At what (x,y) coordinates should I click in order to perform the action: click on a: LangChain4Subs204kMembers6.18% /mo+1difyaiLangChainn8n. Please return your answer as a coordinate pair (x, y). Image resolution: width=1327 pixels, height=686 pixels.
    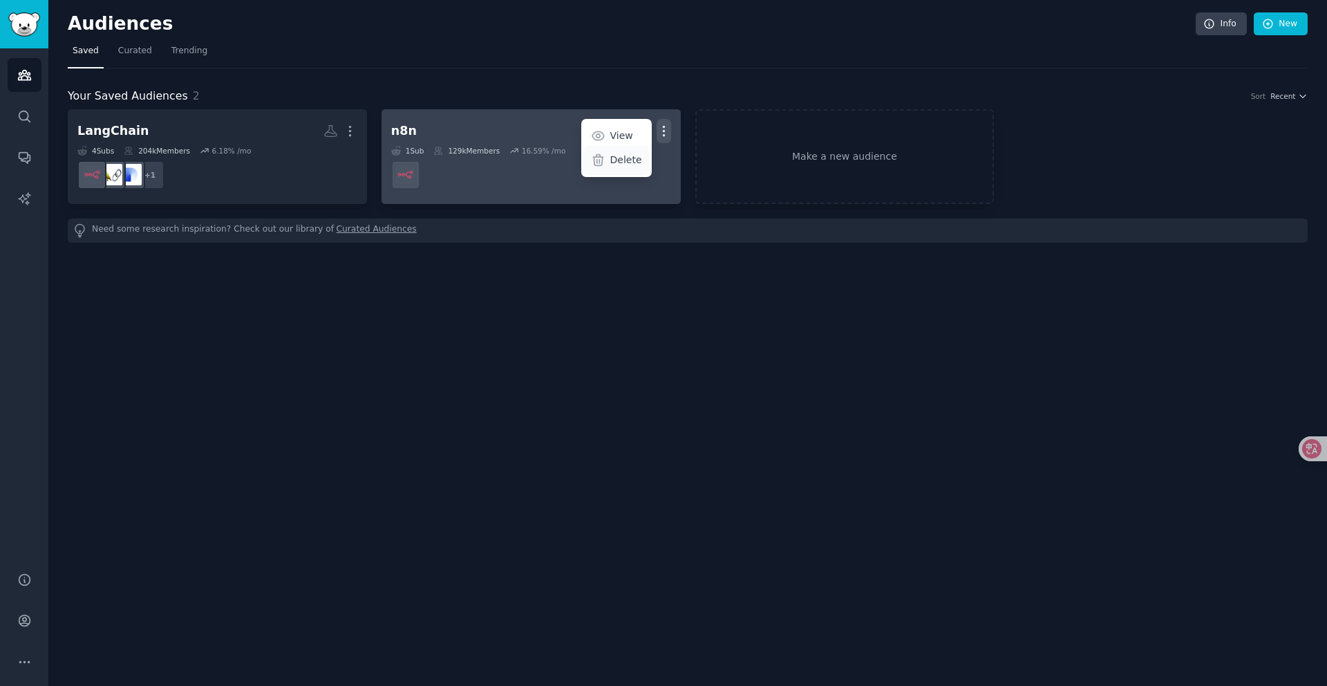
    Looking at the image, I should click on (217, 156).